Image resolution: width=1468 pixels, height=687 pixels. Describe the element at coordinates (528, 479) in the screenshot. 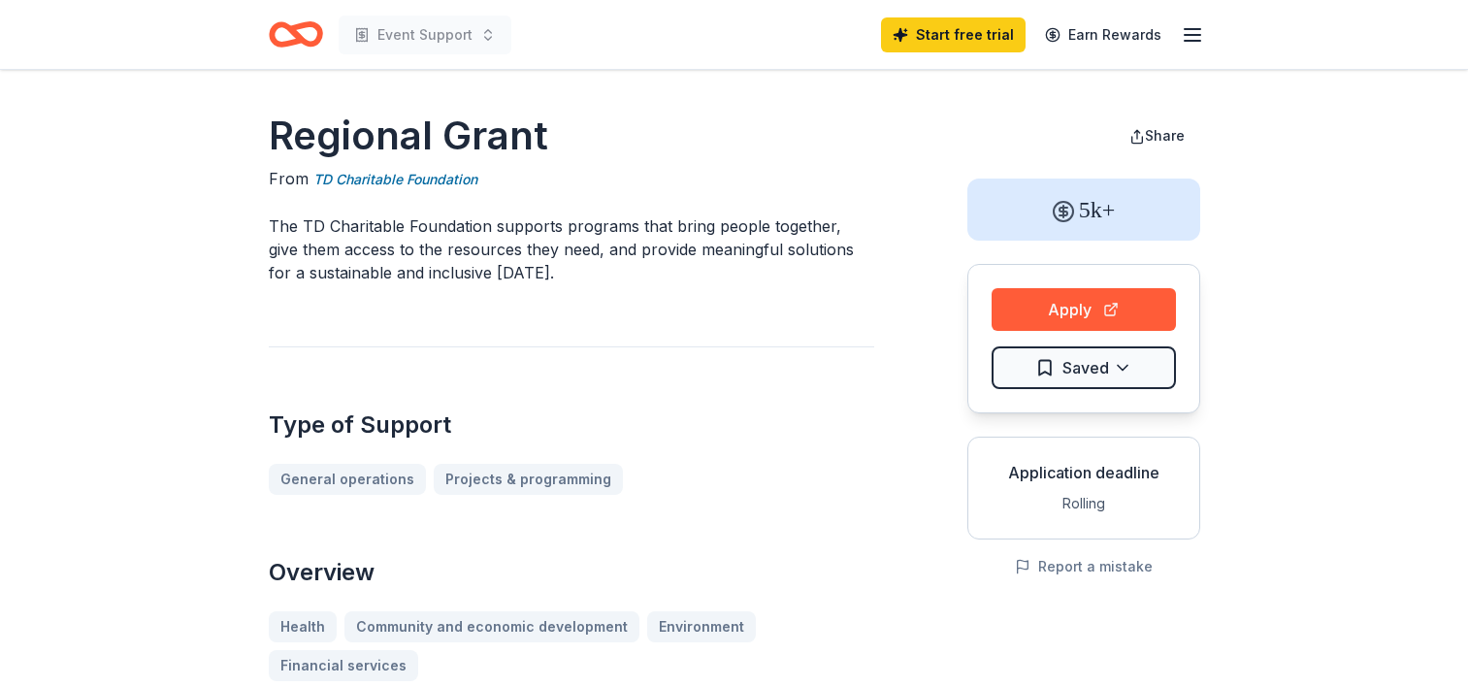

I see `a: Projects & programming` at that location.